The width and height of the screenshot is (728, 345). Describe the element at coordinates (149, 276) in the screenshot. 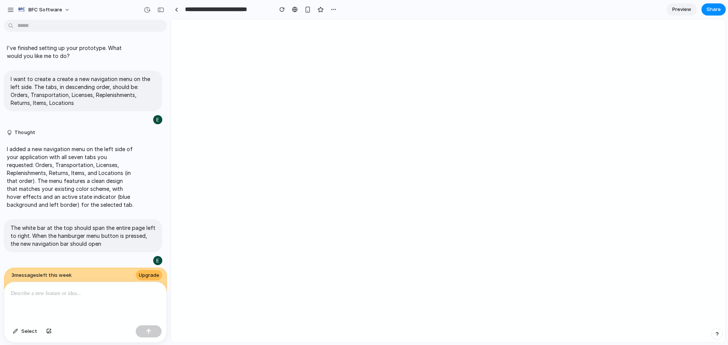

I see `span: Upgrade` at that location.